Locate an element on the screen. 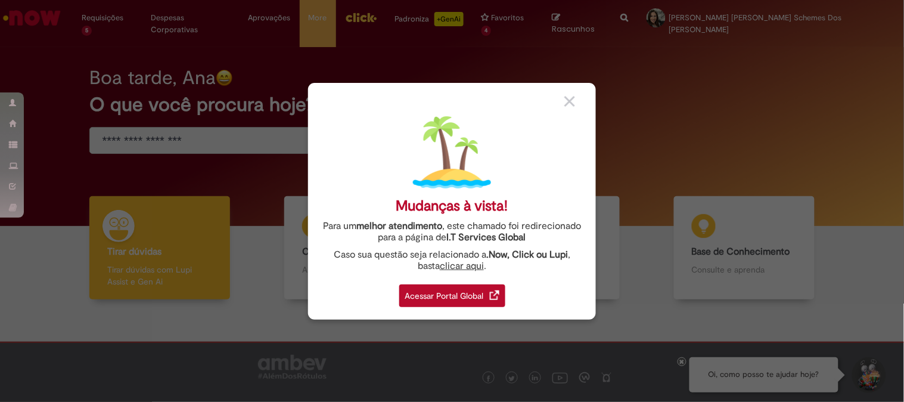 This screenshot has width=904, height=402. div: Caso sua questão seja relacionado a , basta . is located at coordinates (452, 260).